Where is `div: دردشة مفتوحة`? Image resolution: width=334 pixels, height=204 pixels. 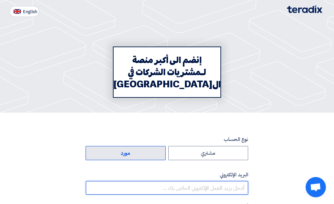
div: دردشة مفتوحة is located at coordinates (315, 187).